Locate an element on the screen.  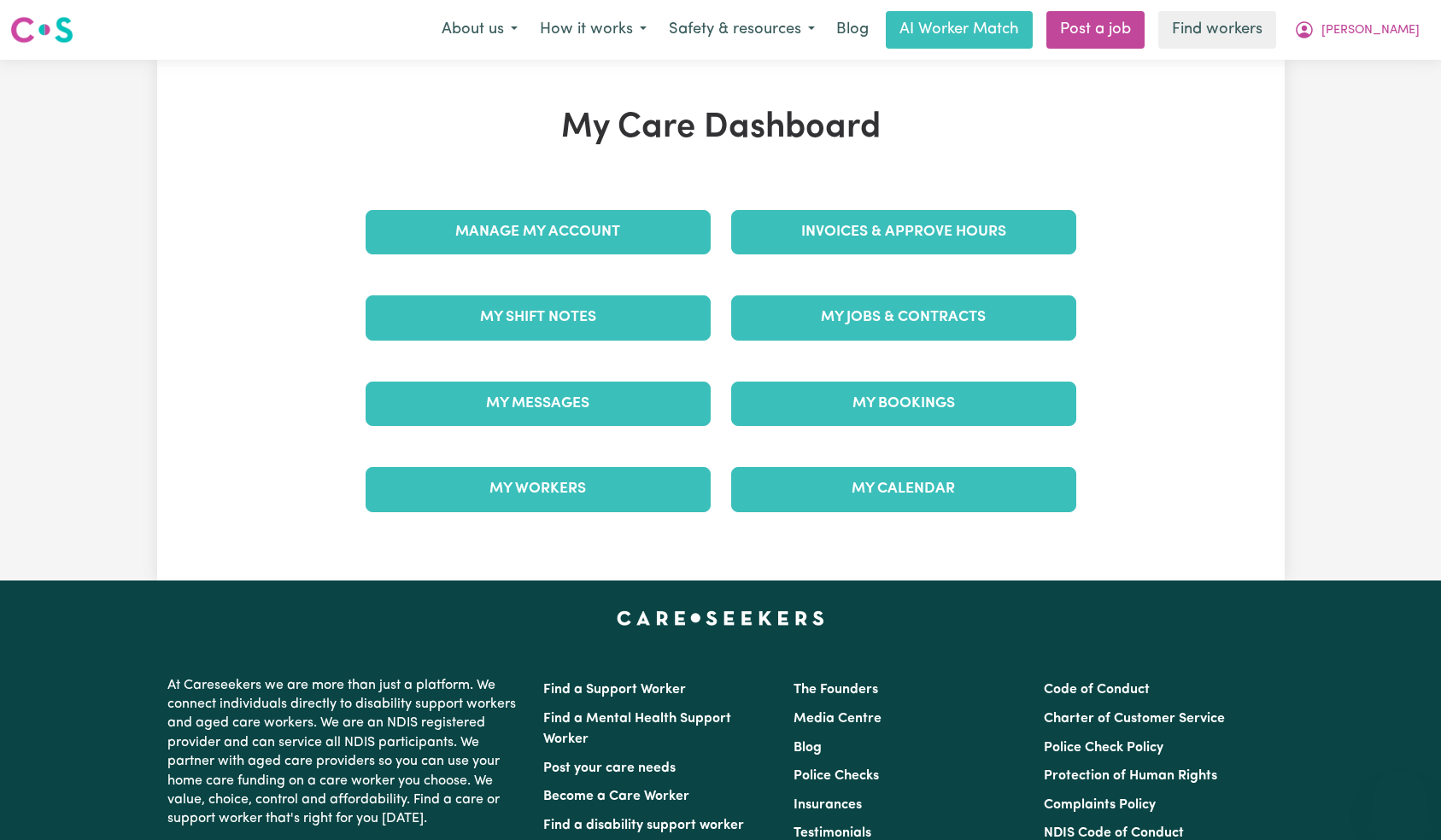
a: Protection of Human Rights is located at coordinates (1130, 776).